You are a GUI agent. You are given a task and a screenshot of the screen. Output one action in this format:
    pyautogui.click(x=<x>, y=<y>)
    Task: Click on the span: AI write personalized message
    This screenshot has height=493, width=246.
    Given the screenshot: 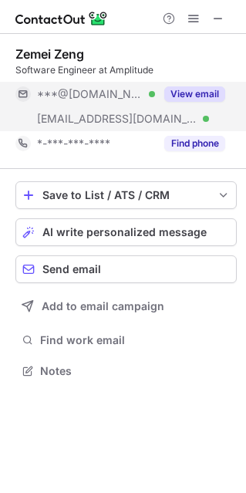 What is the action you would take?
    pyautogui.click(x=124, y=232)
    